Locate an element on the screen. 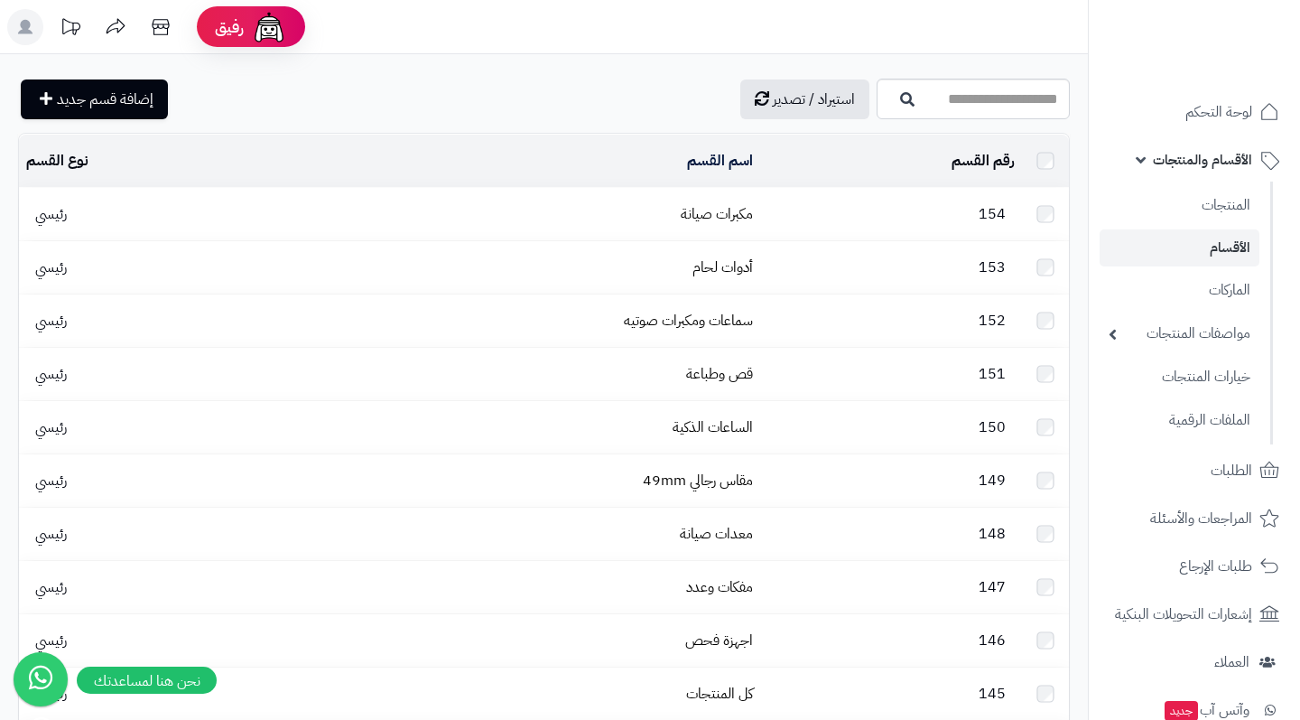  a: مكبرات صيانة is located at coordinates (717, 214).